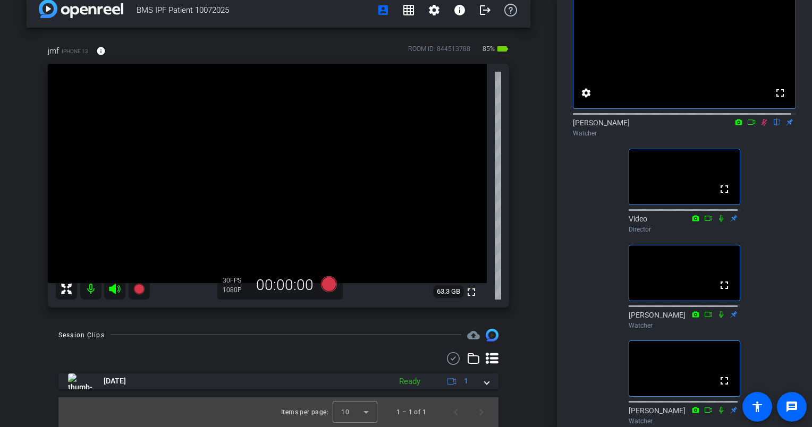 Image resolution: width=812 pixels, height=427 pixels. Describe the element at coordinates (410, 382) in the screenshot. I see `div: Ready` at that location.